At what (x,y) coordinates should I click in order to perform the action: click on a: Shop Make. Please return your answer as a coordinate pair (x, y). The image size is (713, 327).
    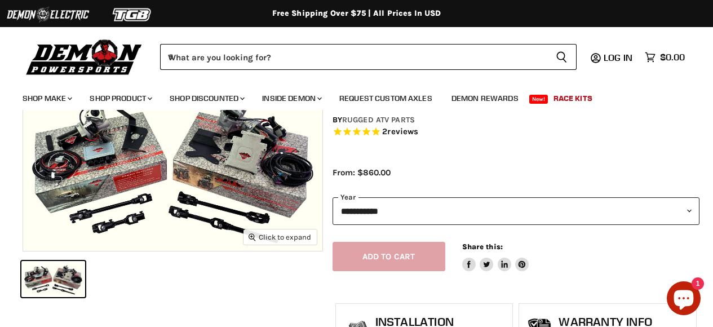
    Looking at the image, I should click on (46, 98).